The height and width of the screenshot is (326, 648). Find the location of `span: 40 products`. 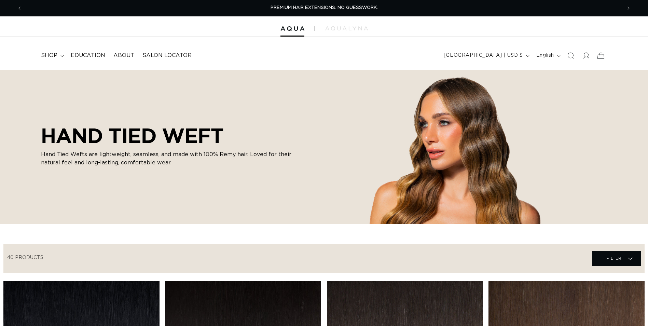

span: 40 products is located at coordinates (25, 257).